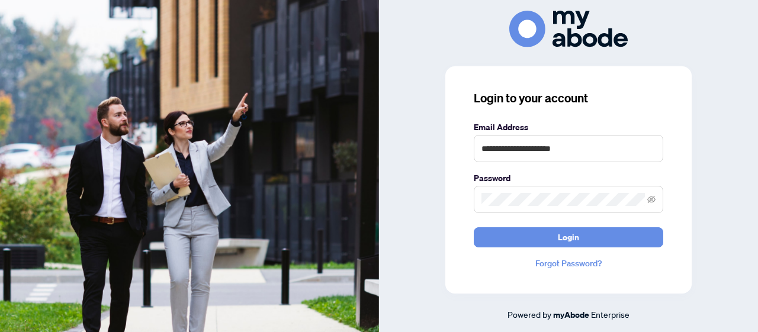 This screenshot has height=332, width=758. I want to click on a: Forgot Password?, so click(568, 263).